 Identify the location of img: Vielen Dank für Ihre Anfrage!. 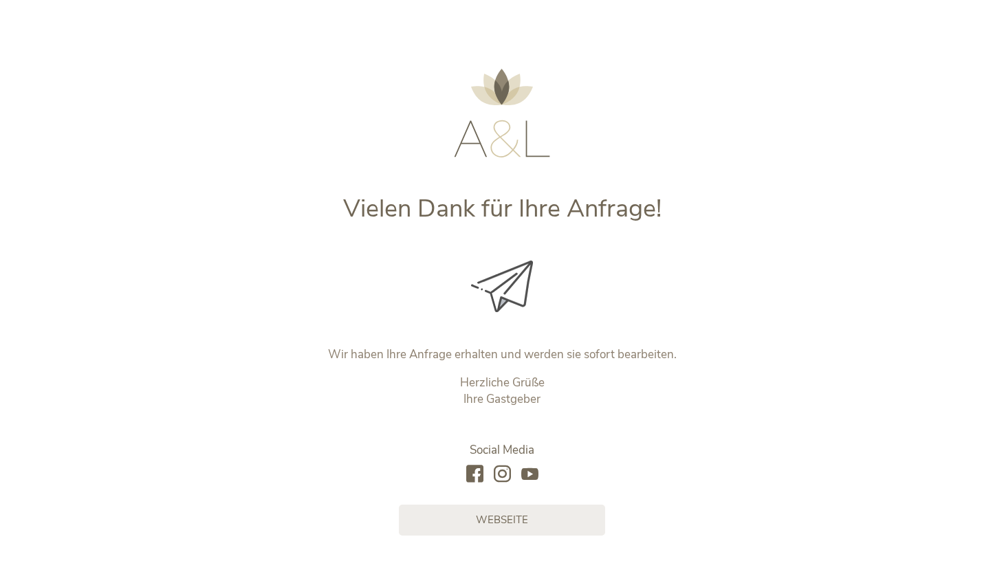
(502, 286).